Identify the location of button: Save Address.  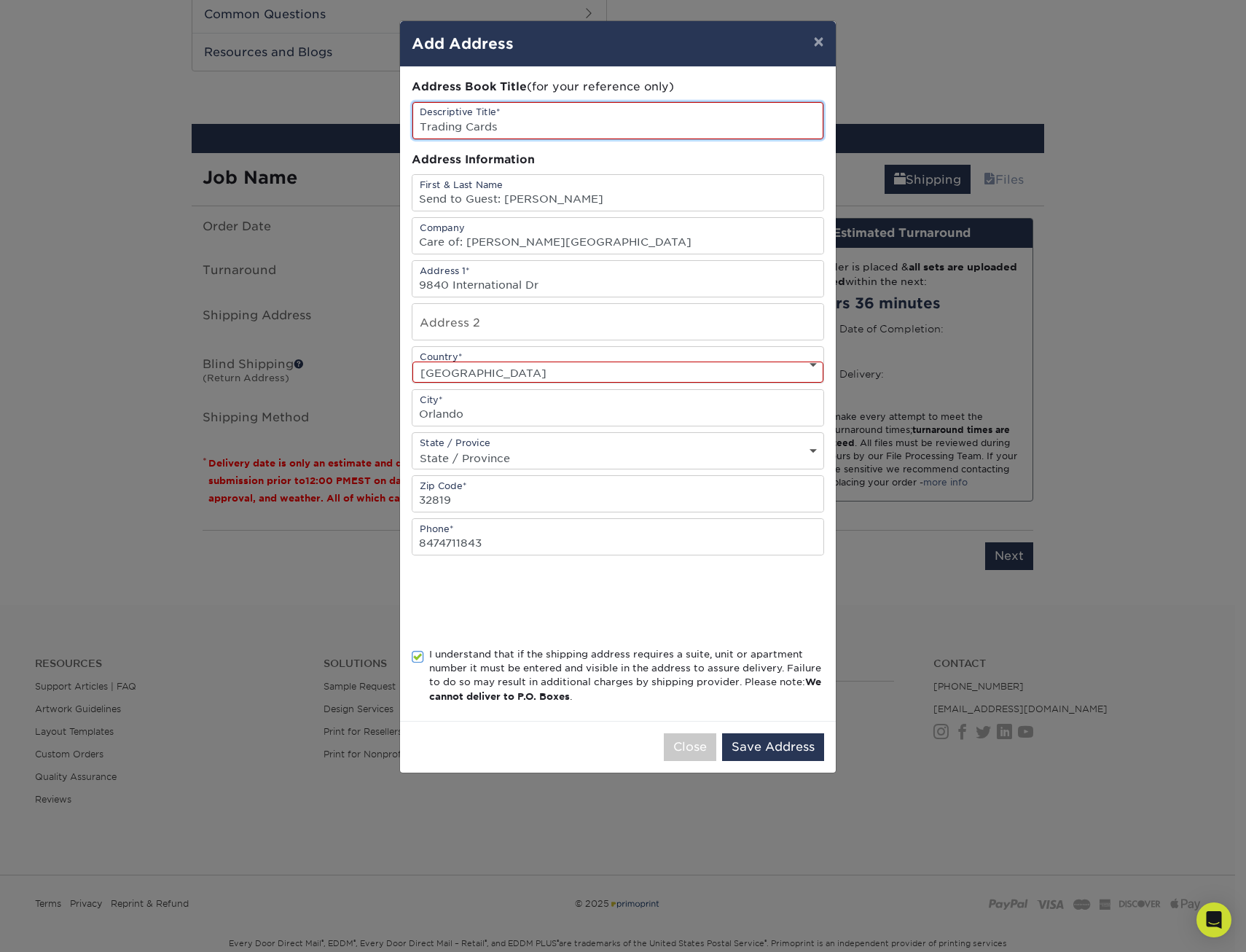
(773, 747).